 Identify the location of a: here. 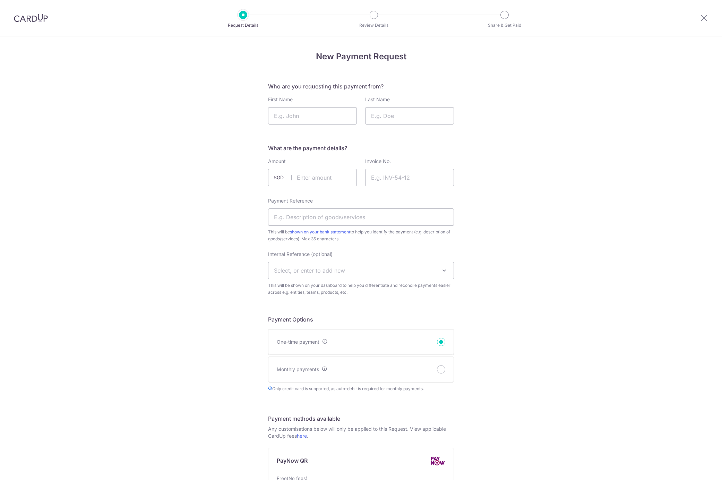
(302, 436).